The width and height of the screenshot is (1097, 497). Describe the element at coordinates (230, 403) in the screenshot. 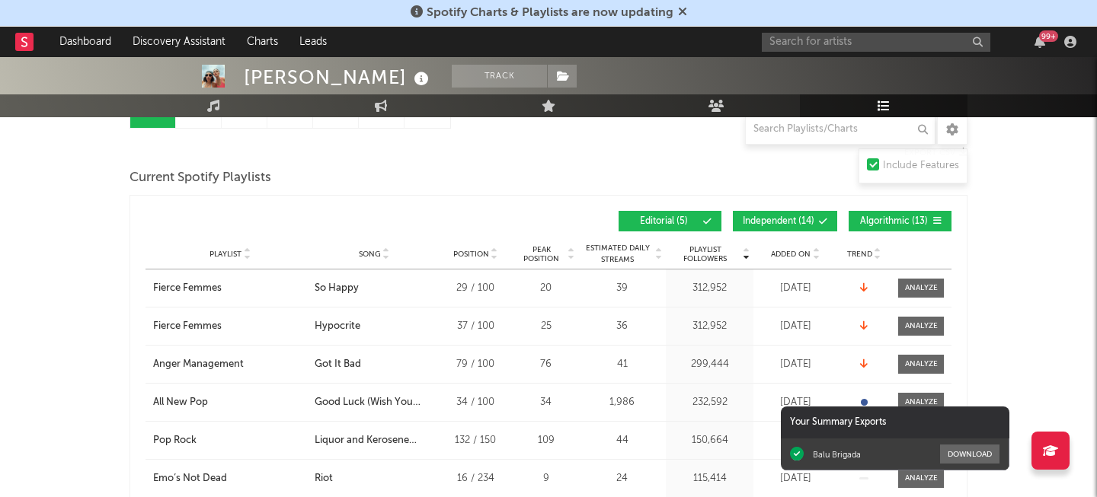

I see `a: All New Pop` at that location.